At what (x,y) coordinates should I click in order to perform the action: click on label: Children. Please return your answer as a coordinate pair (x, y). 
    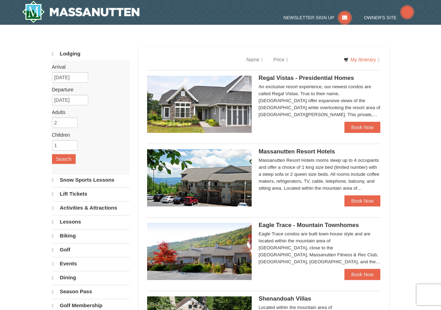
    Looking at the image, I should click on (88, 135).